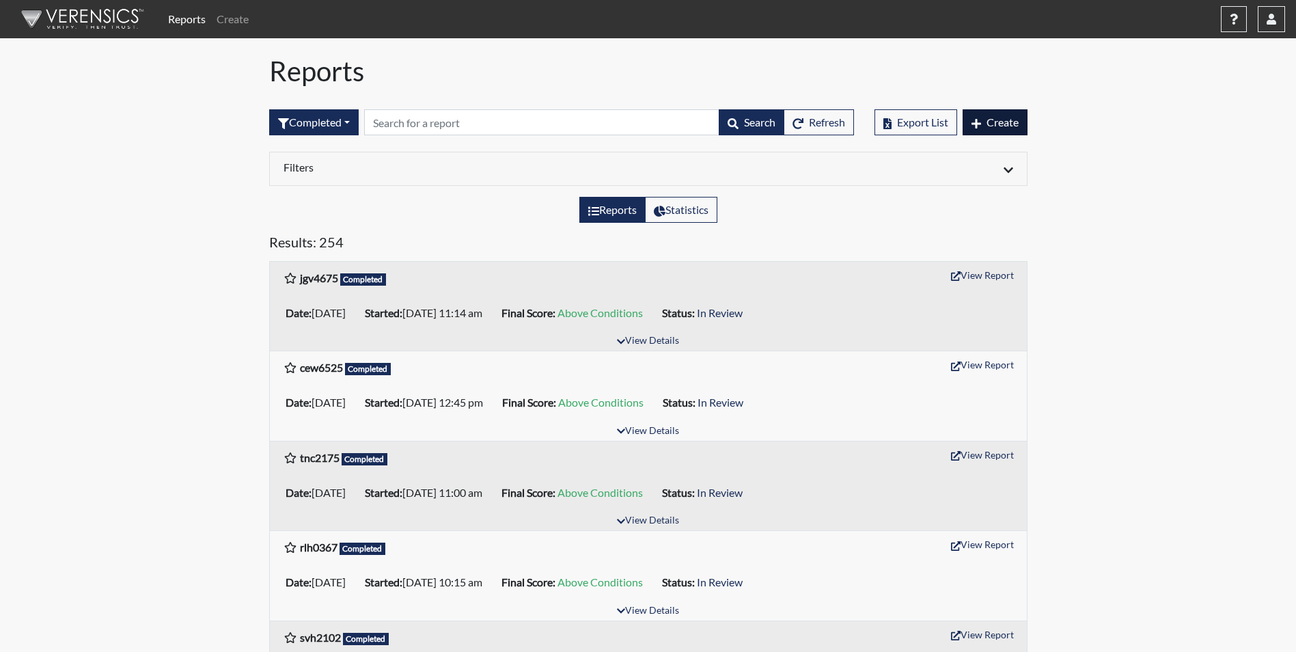  I want to click on b: jgv4675, so click(319, 277).